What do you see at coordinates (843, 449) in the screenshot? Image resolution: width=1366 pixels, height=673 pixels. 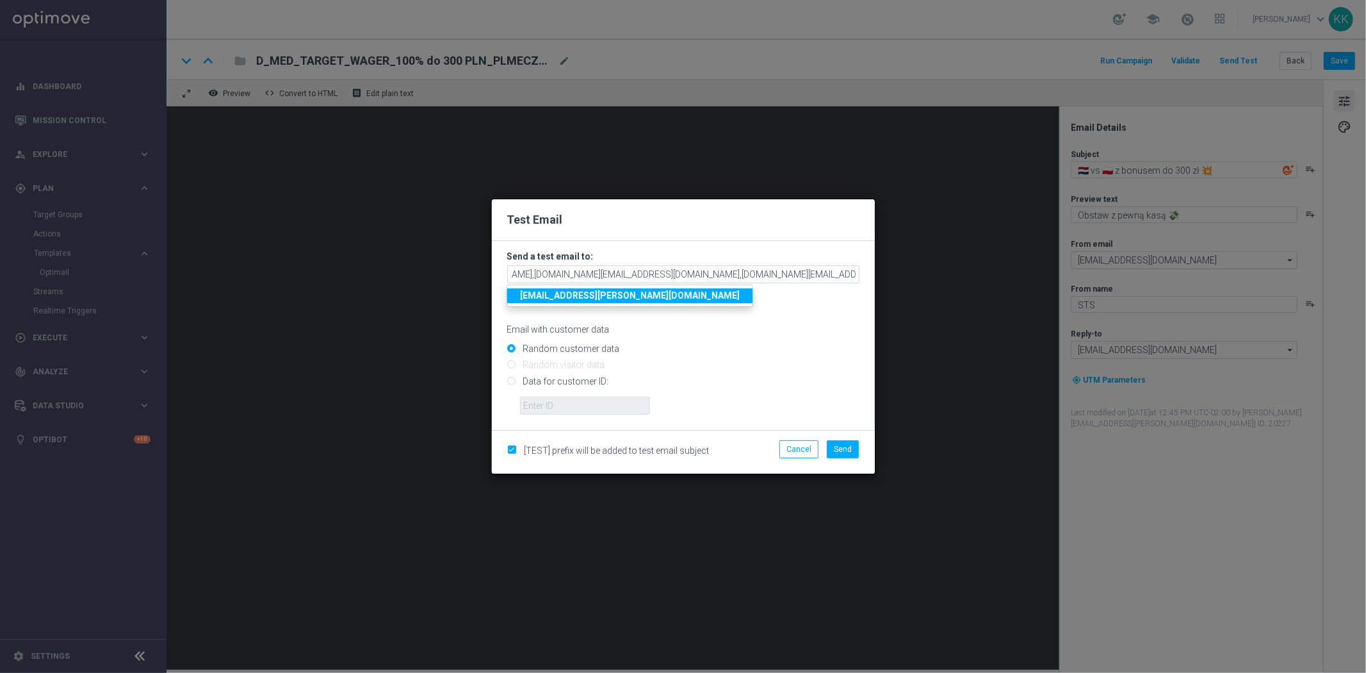 I see `span: Send` at bounding box center [843, 449].